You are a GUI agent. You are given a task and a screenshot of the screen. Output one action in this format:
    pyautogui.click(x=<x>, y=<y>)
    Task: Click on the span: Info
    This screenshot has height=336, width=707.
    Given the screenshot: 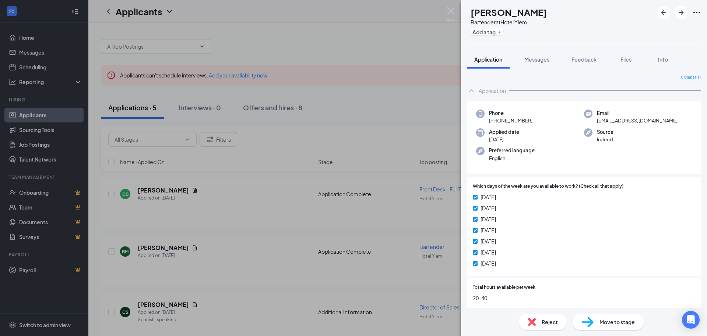 What is the action you would take?
    pyautogui.click(x=663, y=59)
    